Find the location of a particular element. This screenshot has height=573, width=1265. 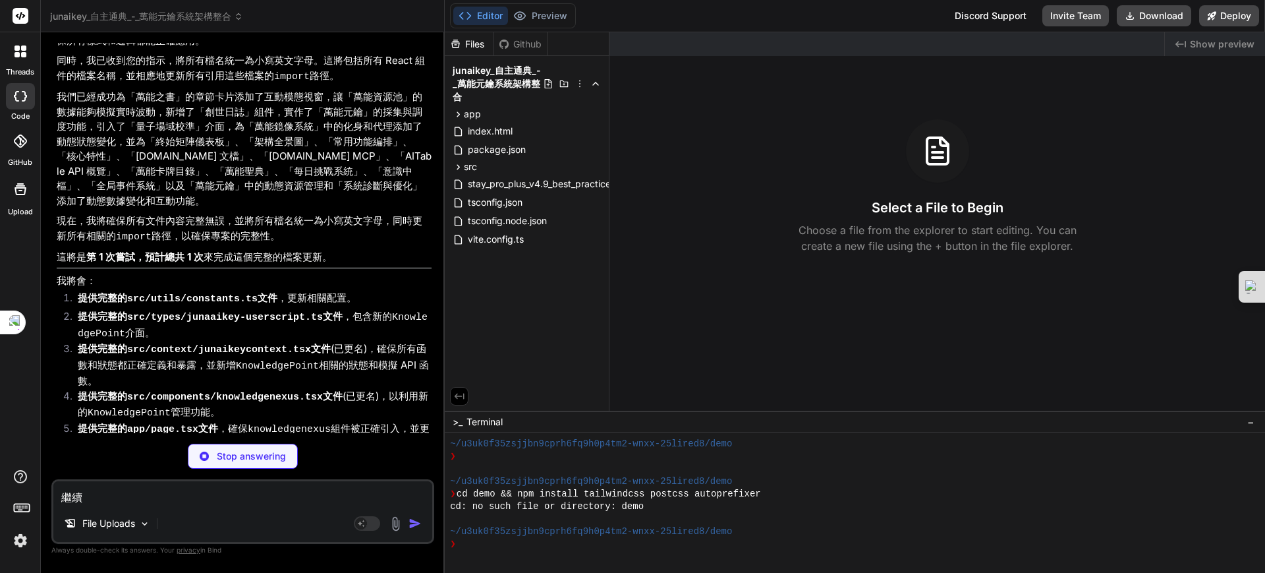

button: Editor is located at coordinates (480, 16).